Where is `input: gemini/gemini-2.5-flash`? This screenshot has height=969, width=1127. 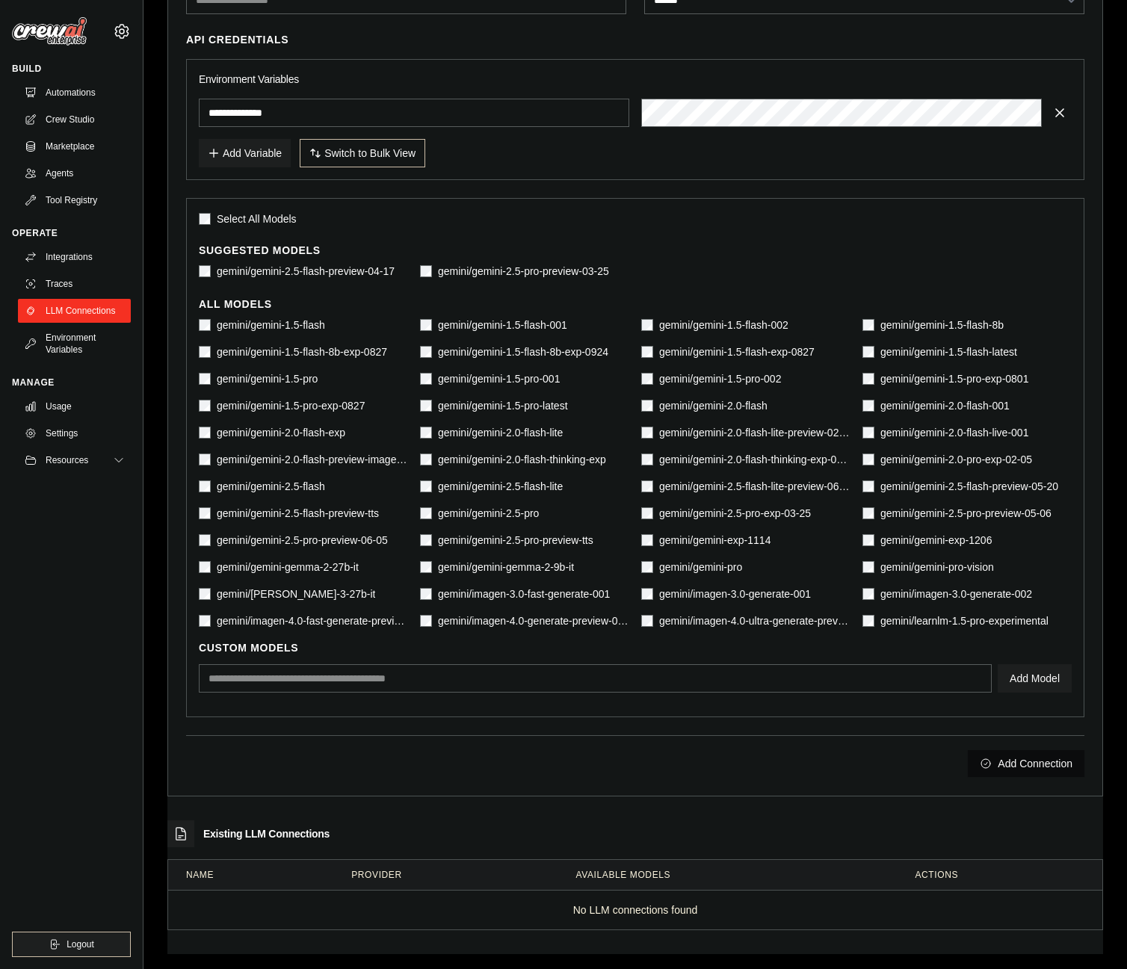
input: gemini/gemini-2.5-flash is located at coordinates (205, 486).